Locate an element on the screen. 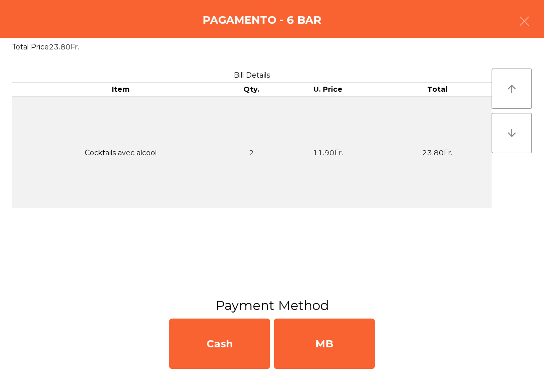 The width and height of the screenshot is (544, 373). i: arrow_upward is located at coordinates (512, 89).